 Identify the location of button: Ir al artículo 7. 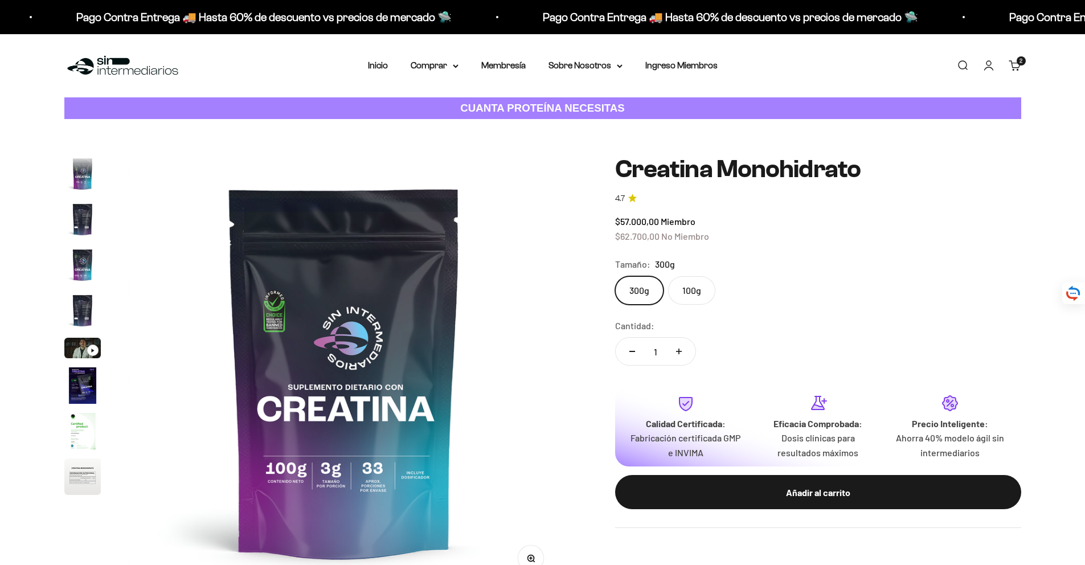
(83, 433).